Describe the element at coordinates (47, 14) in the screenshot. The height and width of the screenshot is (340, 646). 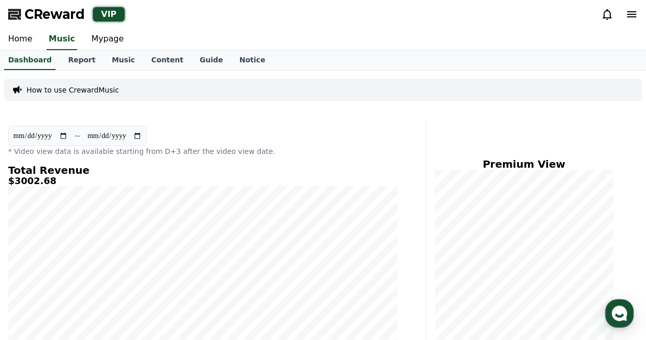
I see `a: CReward` at that location.